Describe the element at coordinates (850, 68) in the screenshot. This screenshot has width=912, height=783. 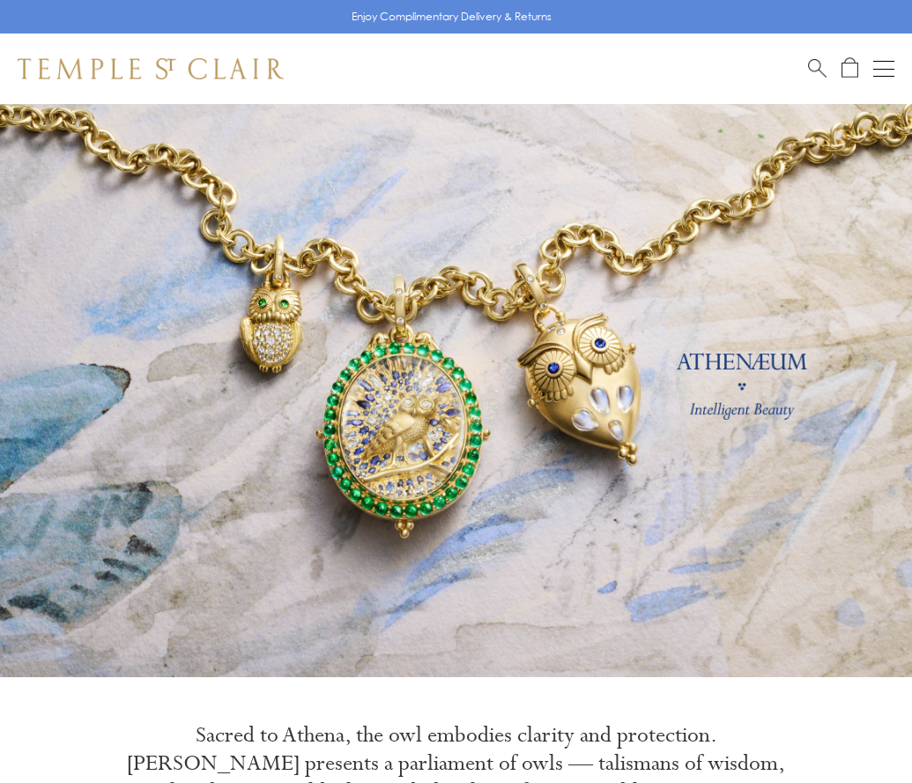
I see `a: Open Shopping Bag` at that location.